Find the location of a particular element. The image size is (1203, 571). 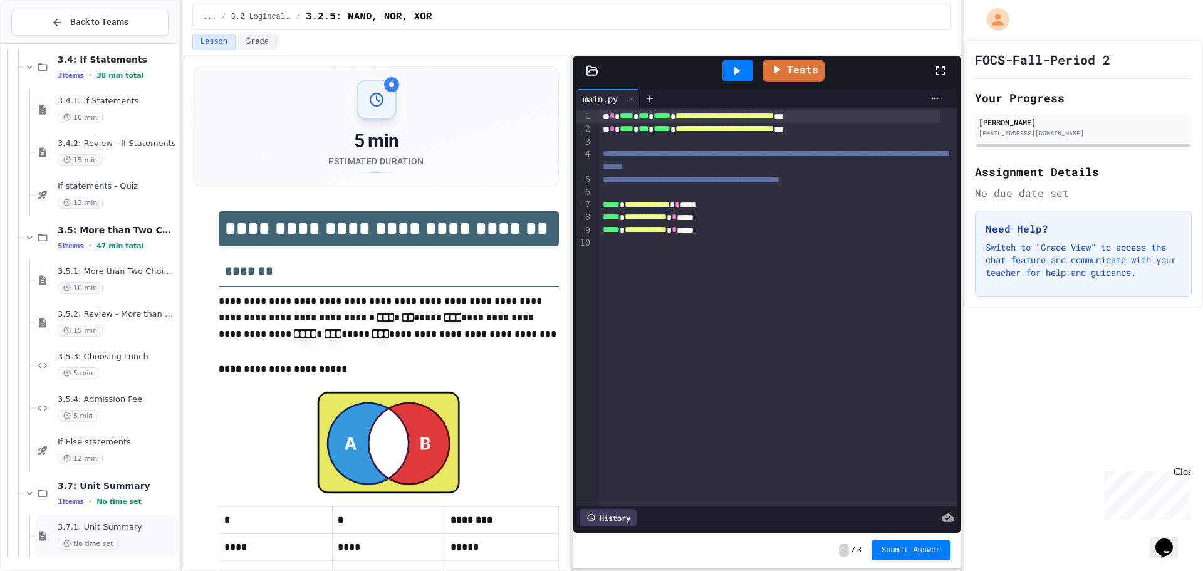

span: 1 items is located at coordinates (71, 501).